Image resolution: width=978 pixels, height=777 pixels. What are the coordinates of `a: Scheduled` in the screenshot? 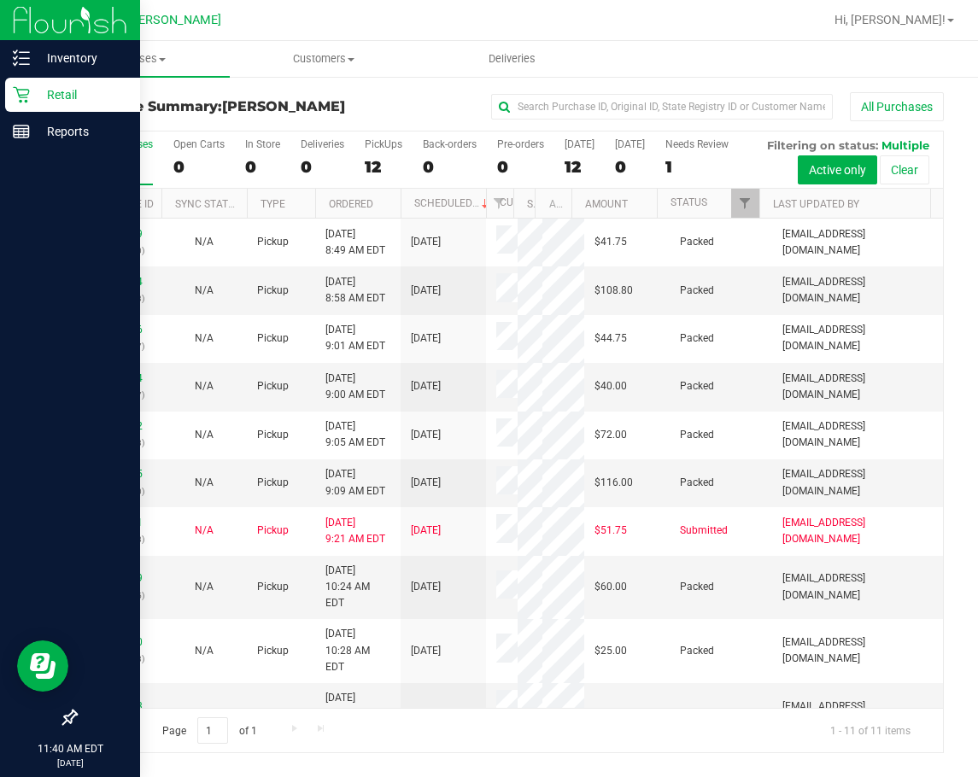 It's located at (453, 203).